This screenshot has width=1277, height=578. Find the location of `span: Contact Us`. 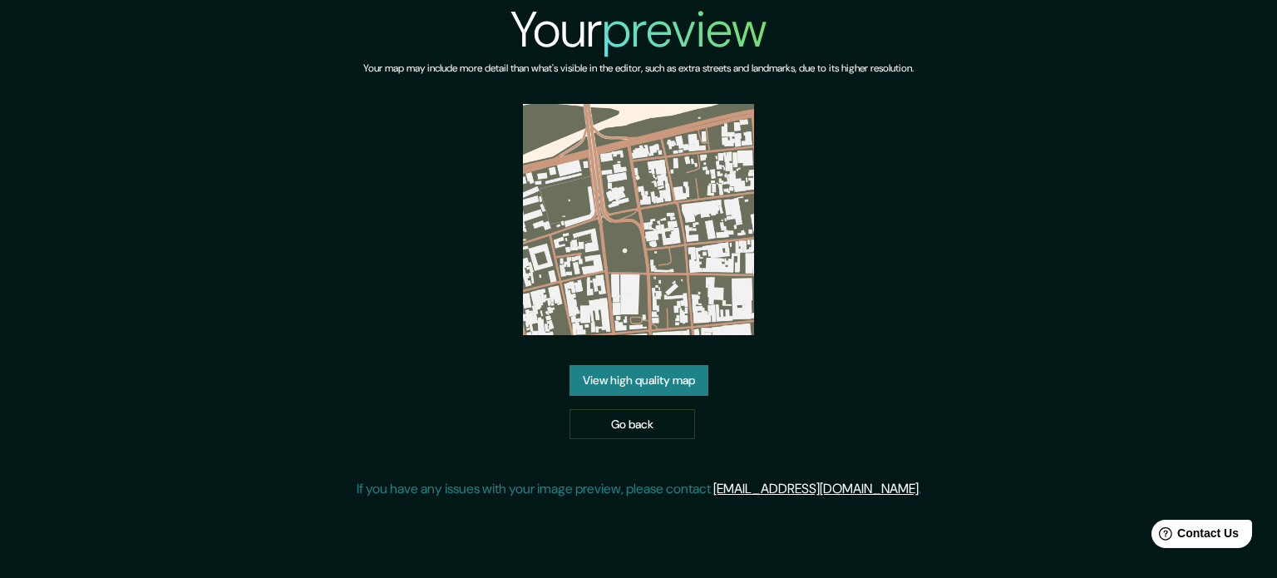

span: Contact Us is located at coordinates (79, 20).